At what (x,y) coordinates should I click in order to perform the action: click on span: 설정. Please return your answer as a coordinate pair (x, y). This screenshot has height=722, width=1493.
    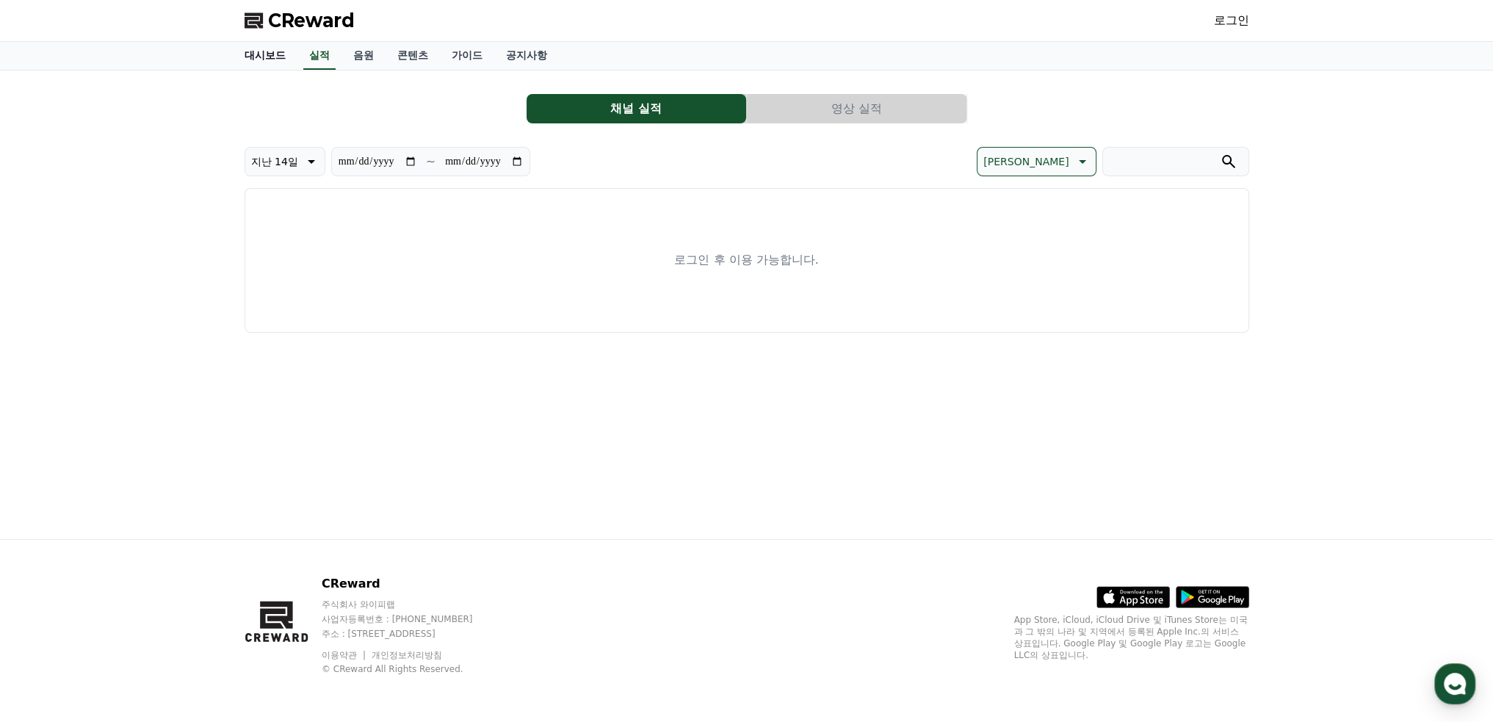
    Looking at the image, I should click on (236, 493).